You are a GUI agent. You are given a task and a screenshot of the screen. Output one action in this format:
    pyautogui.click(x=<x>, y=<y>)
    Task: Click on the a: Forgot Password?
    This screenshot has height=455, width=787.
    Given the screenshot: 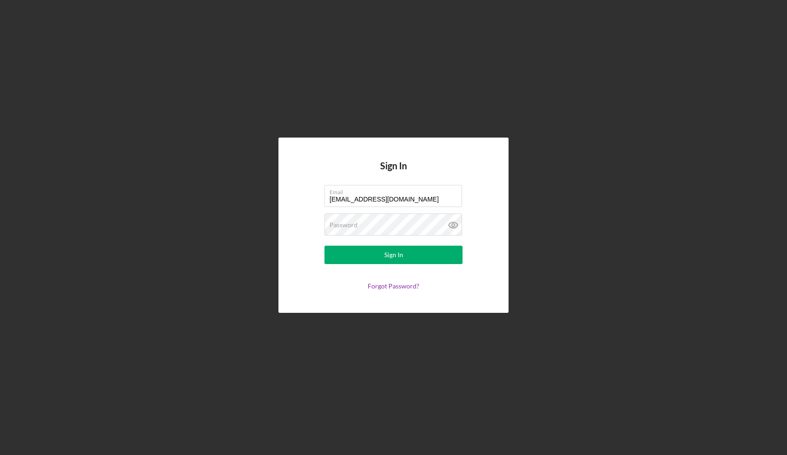 What is the action you would take?
    pyautogui.click(x=394, y=286)
    